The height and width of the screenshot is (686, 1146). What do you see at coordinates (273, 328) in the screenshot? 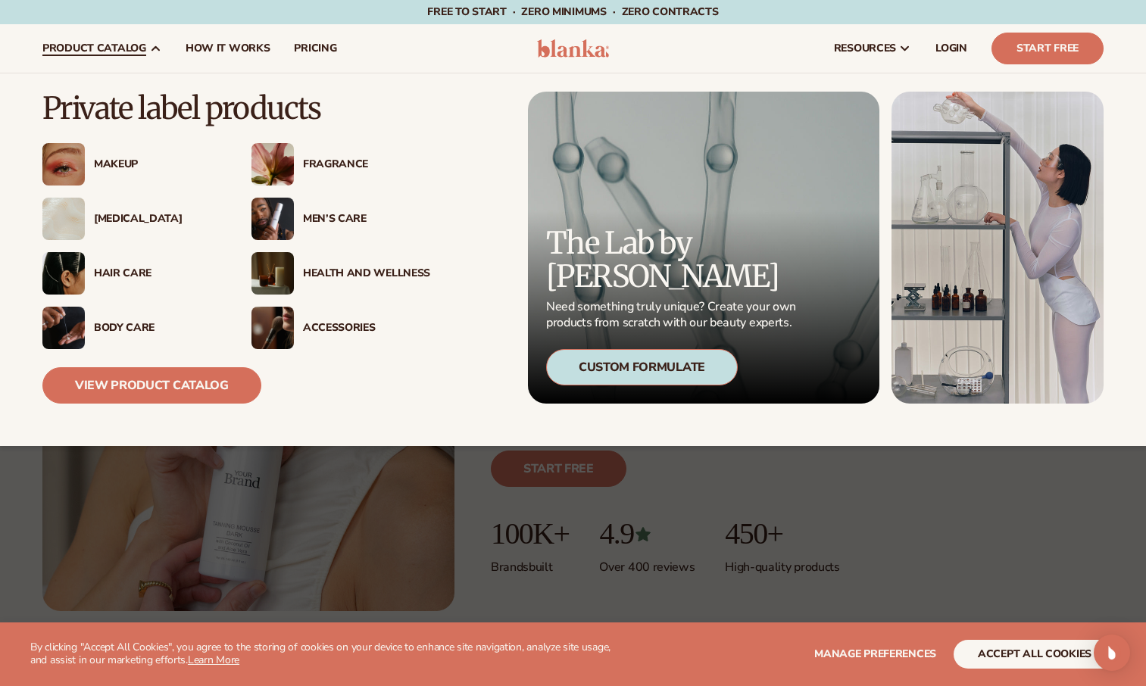
I see `img: Female with makeup brush.` at bounding box center [273, 328].